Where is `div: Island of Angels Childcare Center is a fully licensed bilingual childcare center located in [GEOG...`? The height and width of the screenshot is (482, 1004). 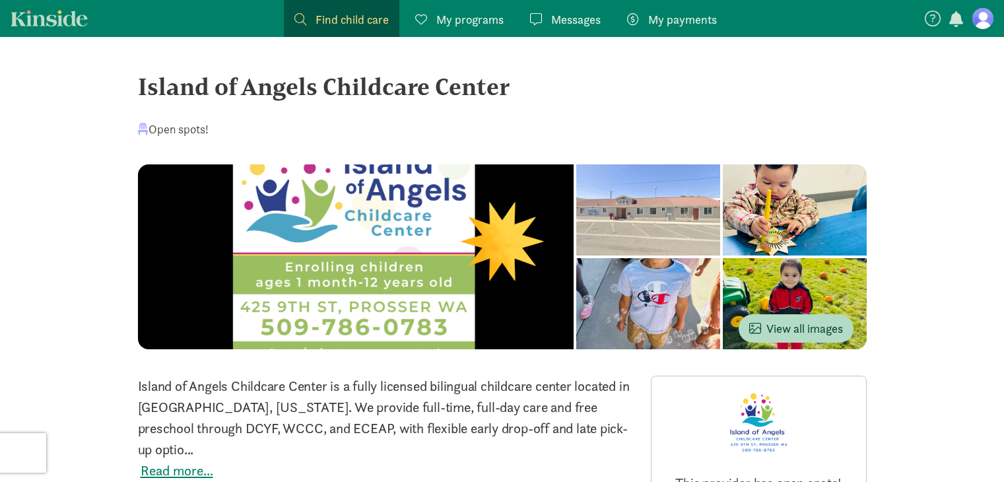
div: Island of Angels Childcare Center is a fully licensed bilingual childcare center located in [GEOG... is located at coordinates (386, 418).